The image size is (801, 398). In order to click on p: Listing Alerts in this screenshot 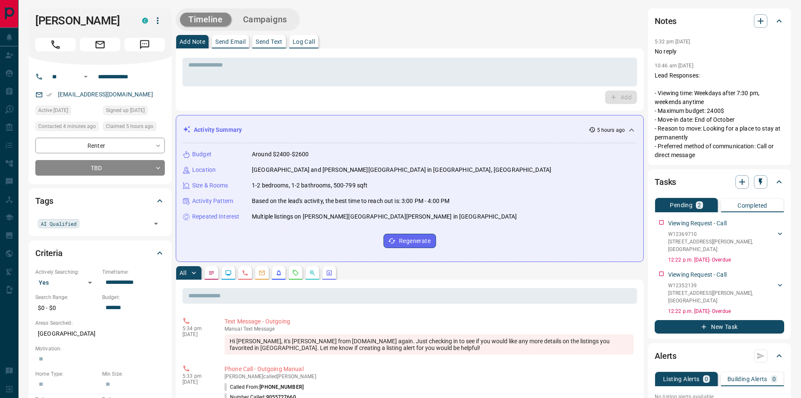, I will do `click(681, 379)`.